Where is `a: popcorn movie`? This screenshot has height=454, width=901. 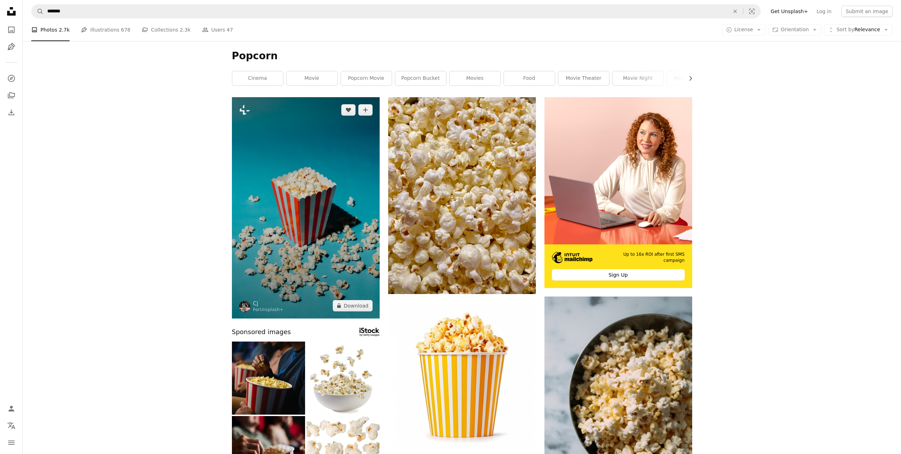
a: popcorn movie is located at coordinates (366, 78).